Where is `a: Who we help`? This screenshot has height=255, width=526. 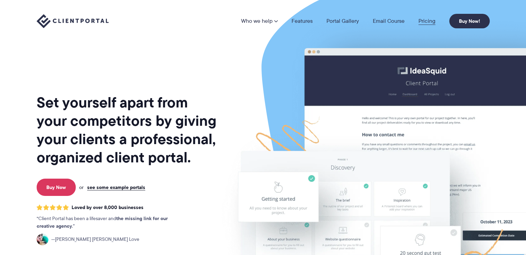
a: Who we help is located at coordinates (259, 21).